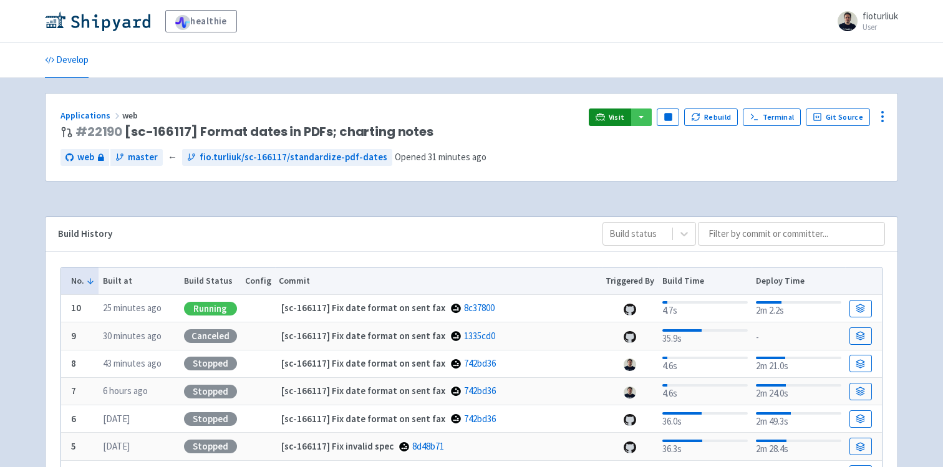 This screenshot has height=467, width=943. I want to click on a: 1335cd0, so click(480, 336).